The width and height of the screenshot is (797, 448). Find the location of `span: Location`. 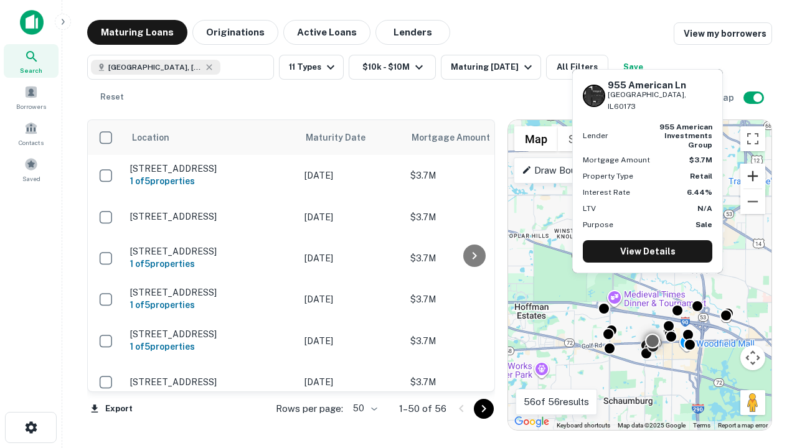

span: Location is located at coordinates (150, 138).